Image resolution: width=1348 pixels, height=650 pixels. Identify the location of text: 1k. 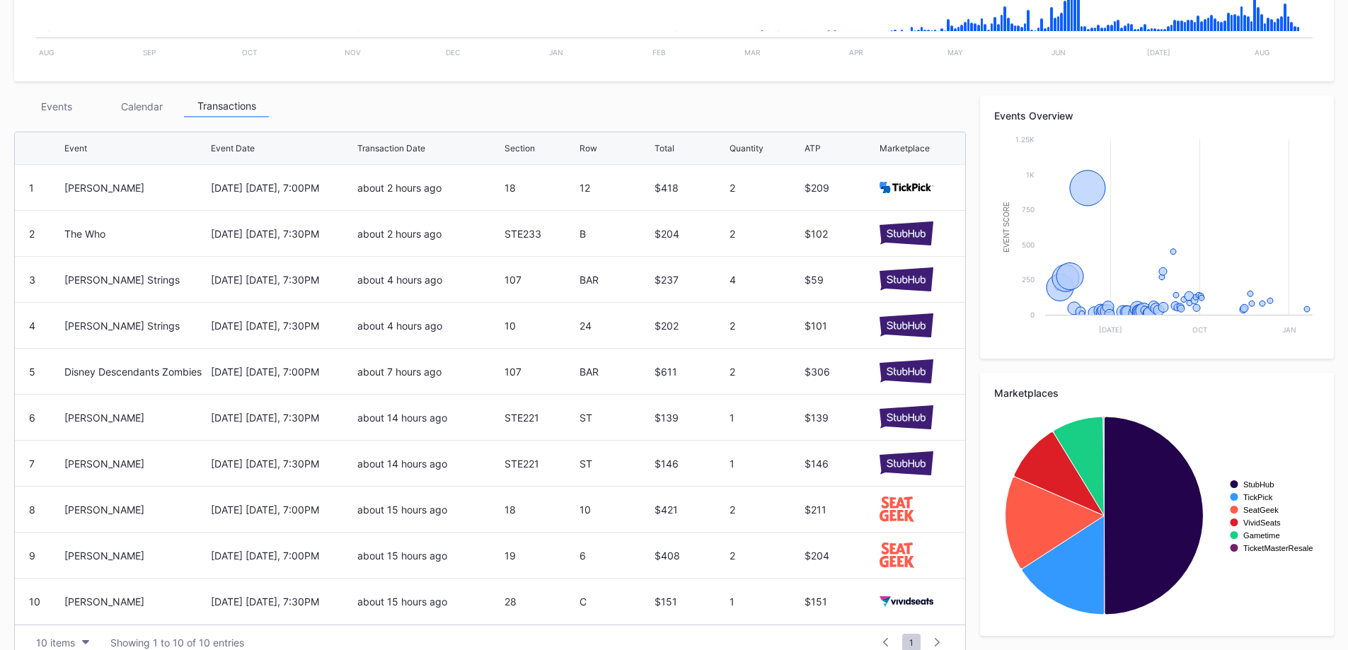
(1030, 175).